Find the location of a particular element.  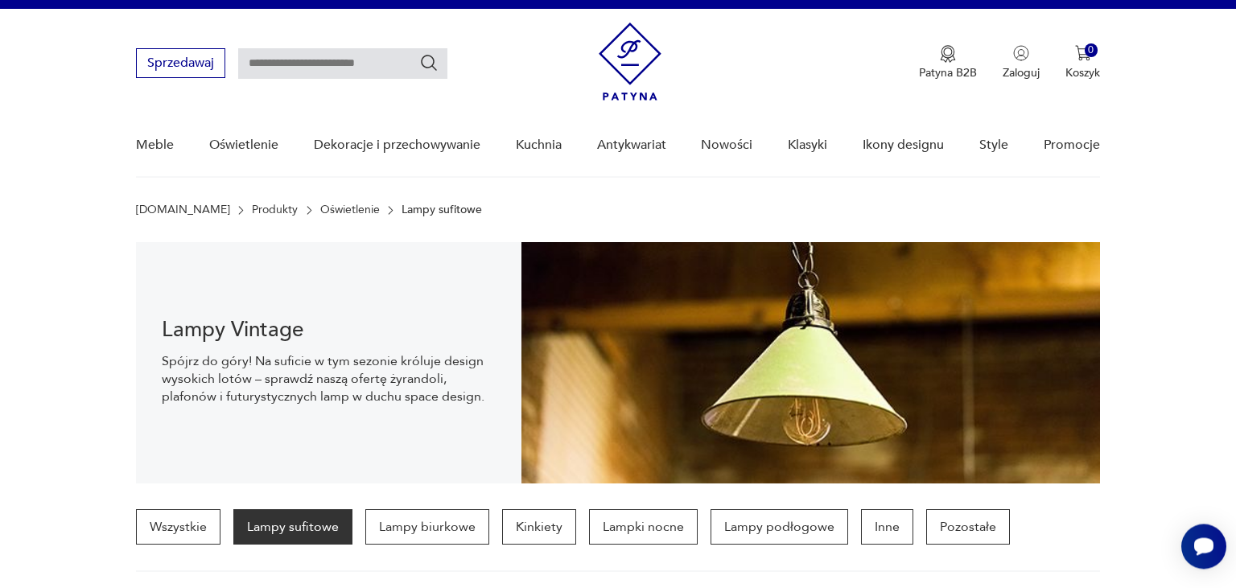

a: Kuchnia is located at coordinates (538, 145).